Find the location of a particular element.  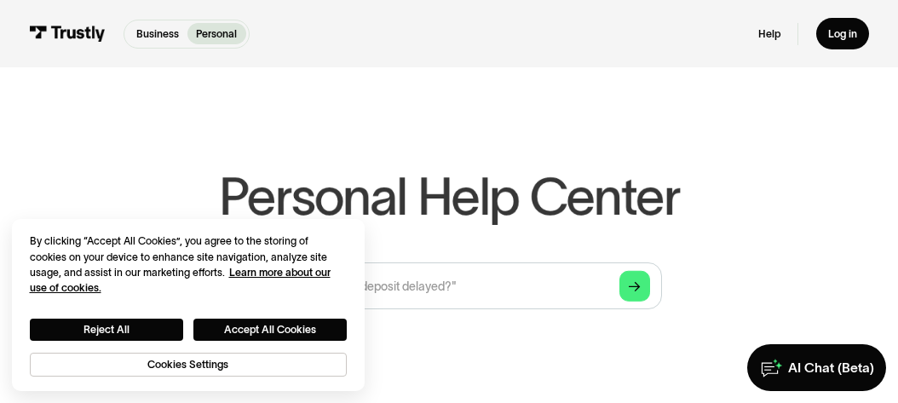

button: Reject All is located at coordinates (107, 330).